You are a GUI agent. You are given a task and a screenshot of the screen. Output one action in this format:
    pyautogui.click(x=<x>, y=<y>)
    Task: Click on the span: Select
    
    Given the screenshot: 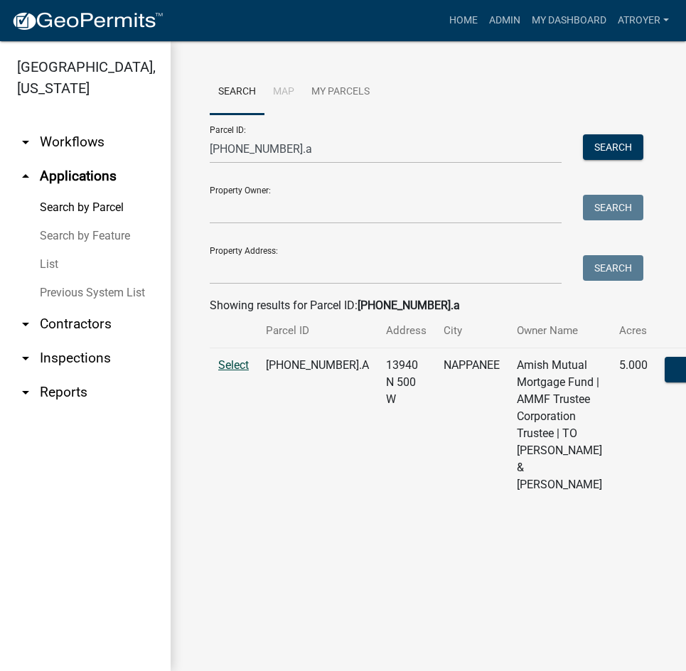 What is the action you would take?
    pyautogui.click(x=233, y=365)
    